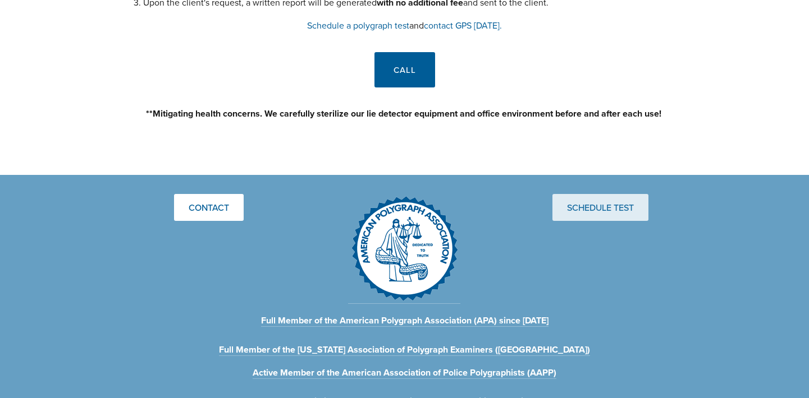 Image resolution: width=809 pixels, height=398 pixels. Describe the element at coordinates (600, 208) in the screenshot. I see `a: Schedule Test` at that location.